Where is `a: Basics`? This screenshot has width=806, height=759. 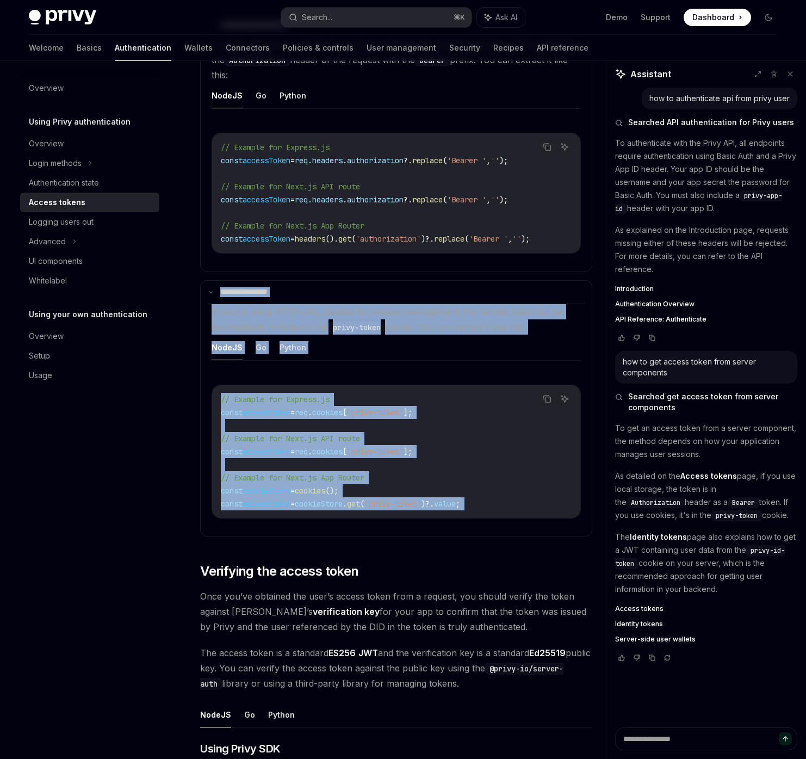 a: Basics is located at coordinates (89, 48).